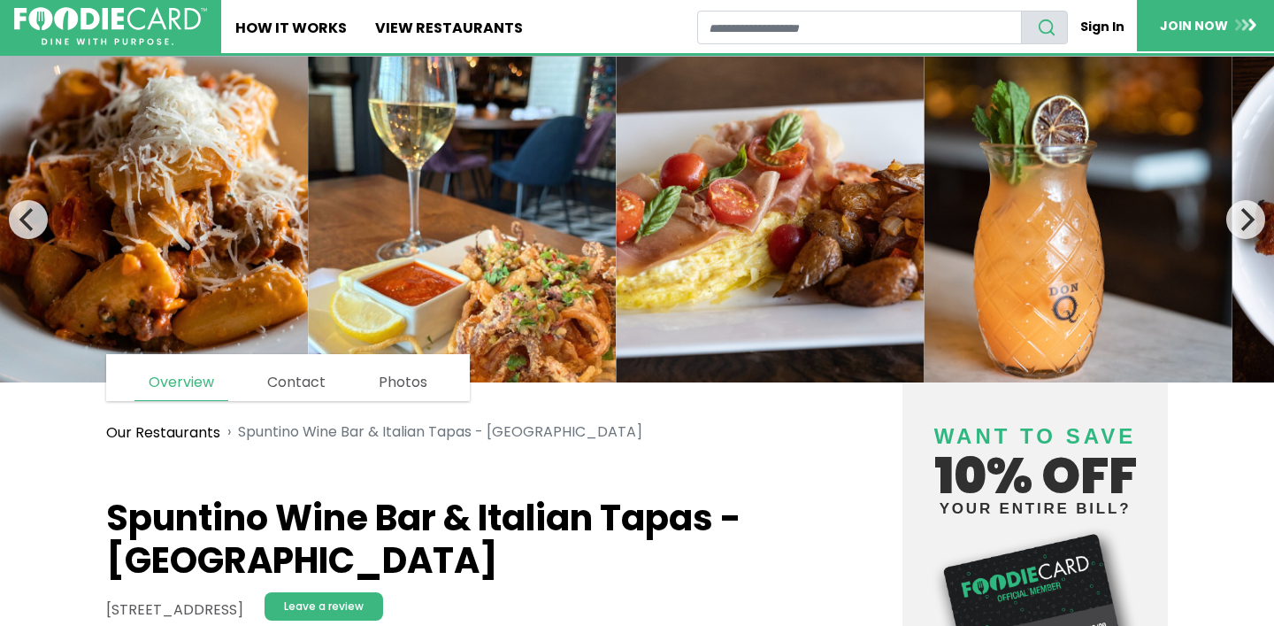  Describe the element at coordinates (163, 433) in the screenshot. I see `a: Our Restaurants` at that location.